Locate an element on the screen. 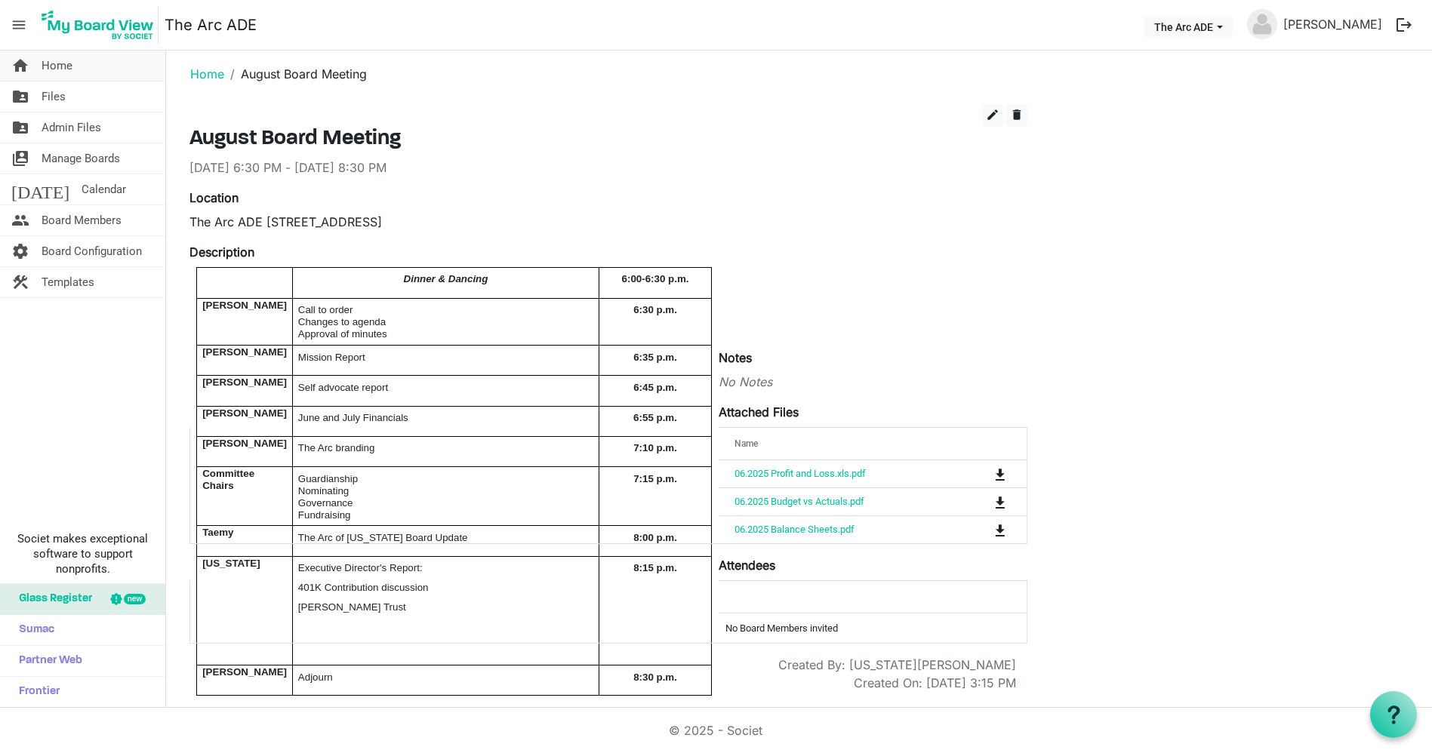 The height and width of the screenshot is (753, 1432). span: Partner Web is located at coordinates (47, 661).